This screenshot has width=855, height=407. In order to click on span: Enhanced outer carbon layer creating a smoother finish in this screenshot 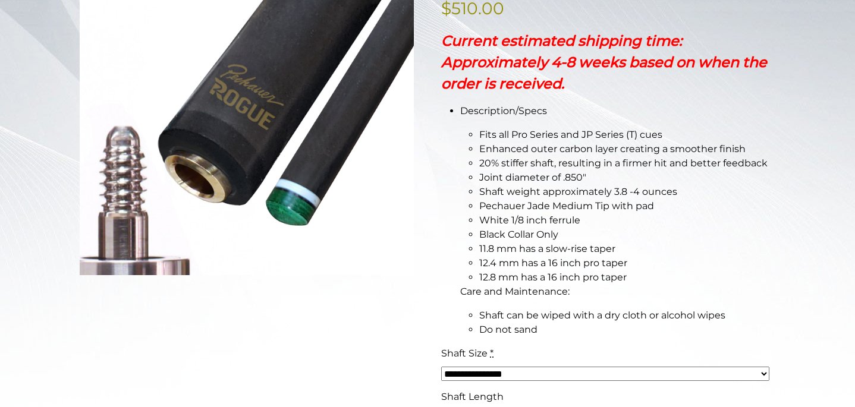, I will do `click(612, 149)`.